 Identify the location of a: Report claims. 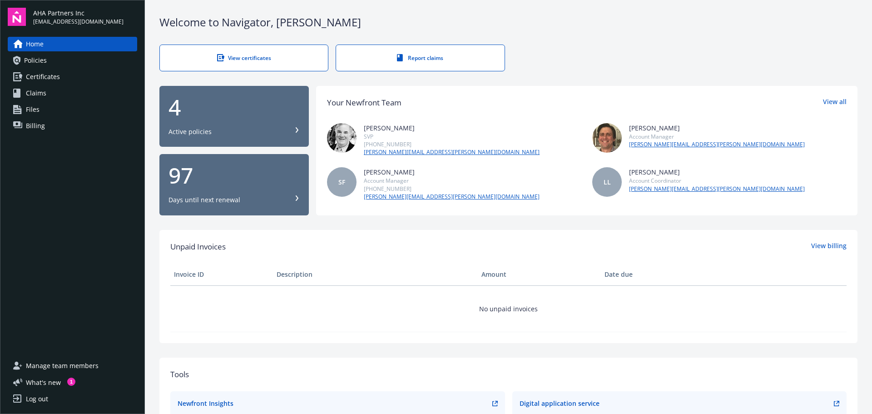
(420, 58).